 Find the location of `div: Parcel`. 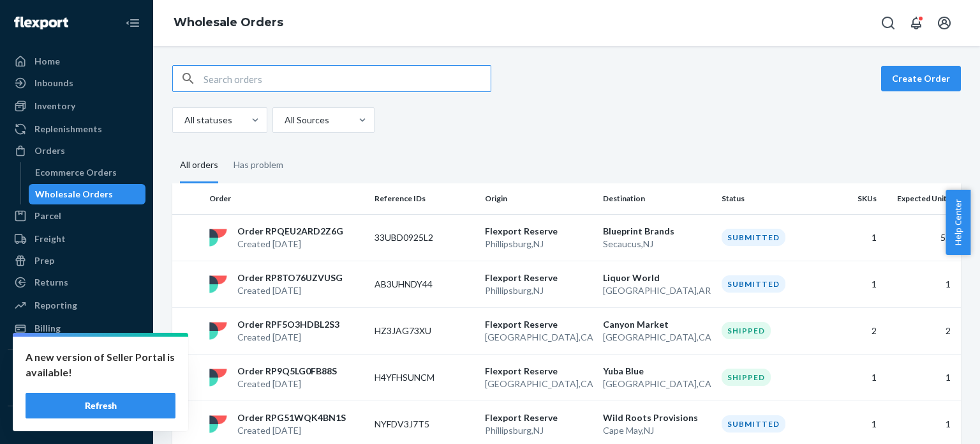

div: Parcel is located at coordinates (48, 216).